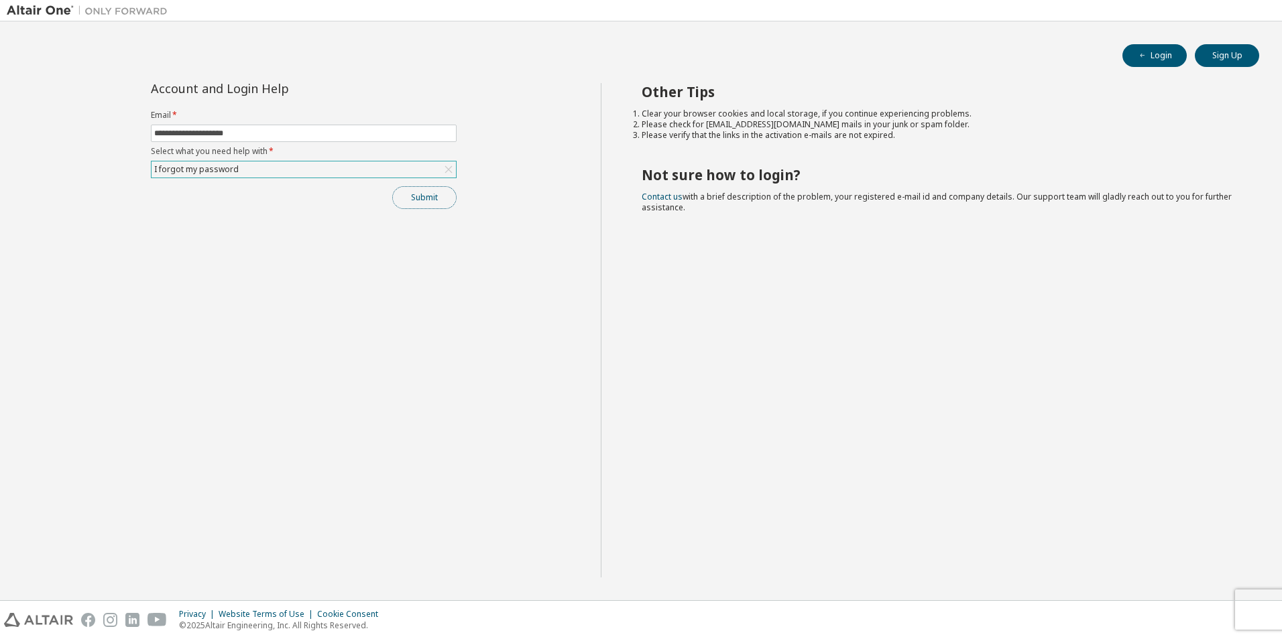 The height and width of the screenshot is (639, 1282). I want to click on div: Cookie Consent, so click(351, 615).